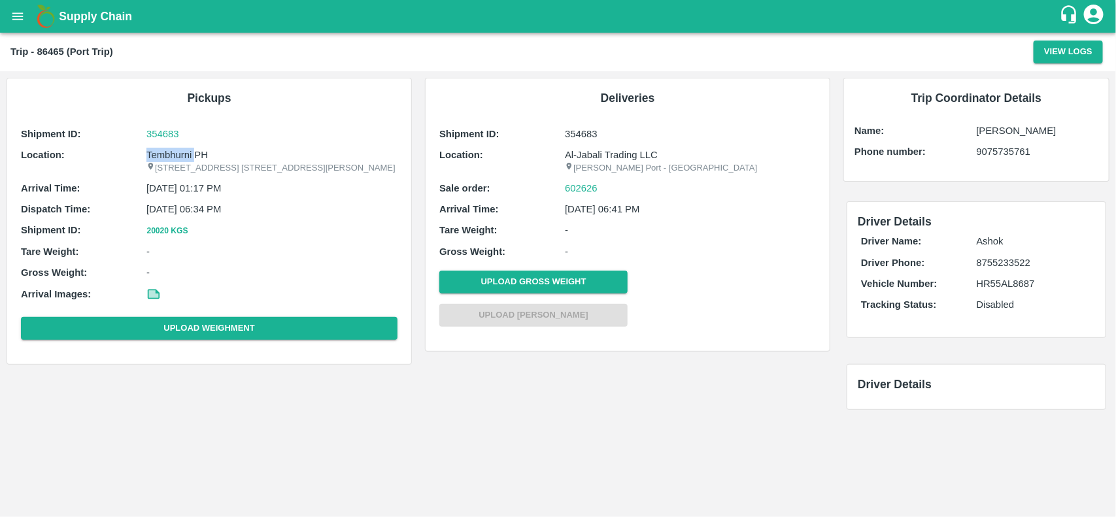  I want to click on b: Vehicle Number:, so click(899, 284).